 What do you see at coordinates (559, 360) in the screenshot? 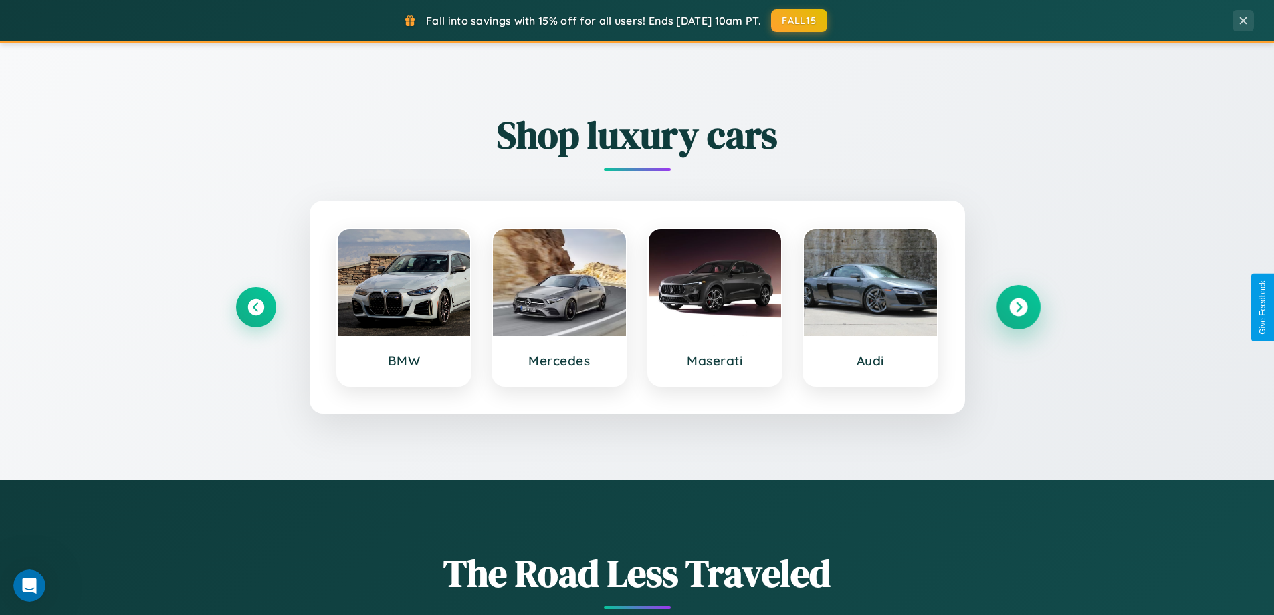
I see `h3: Mercedes` at bounding box center [559, 360].